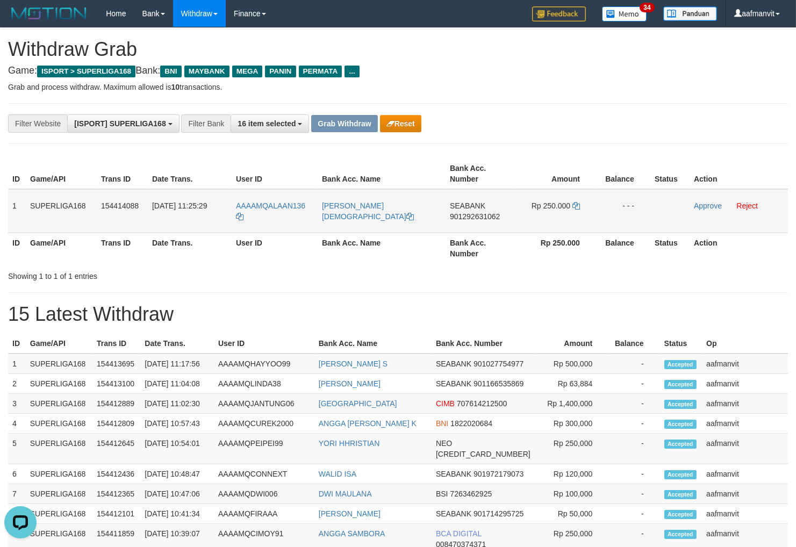 The height and width of the screenshot is (547, 796). What do you see at coordinates (20, 20) in the screenshot?
I see `button: Open LiveChat chat widget` at bounding box center [20, 20].